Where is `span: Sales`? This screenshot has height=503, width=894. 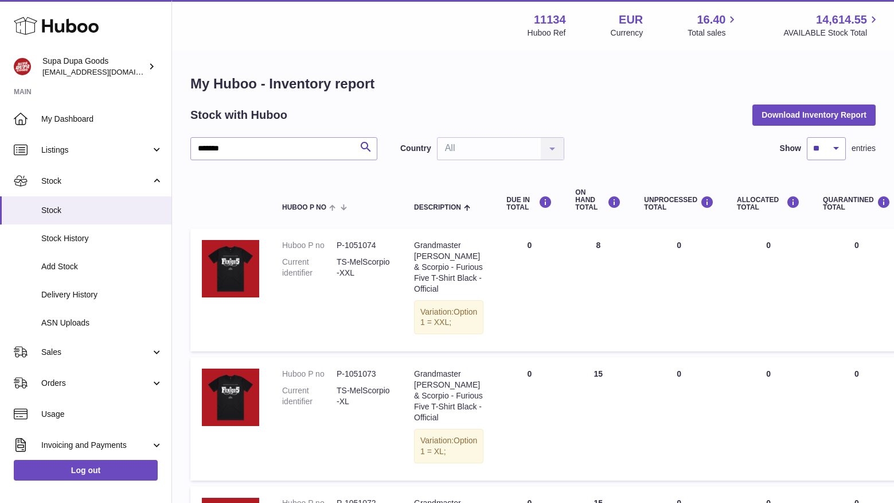
span: Sales is located at coordinates (96, 352).